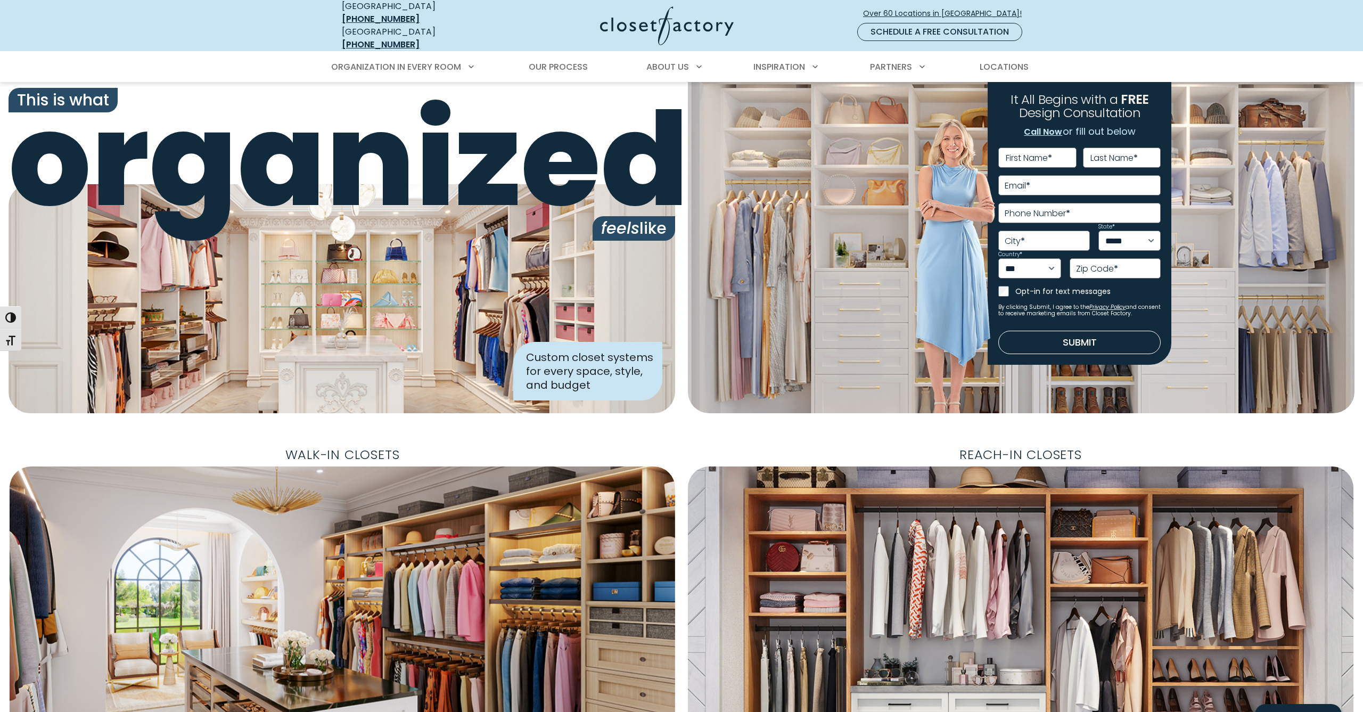 The width and height of the screenshot is (1363, 712). Describe the element at coordinates (620, 228) in the screenshot. I see `i: feels` at that location.